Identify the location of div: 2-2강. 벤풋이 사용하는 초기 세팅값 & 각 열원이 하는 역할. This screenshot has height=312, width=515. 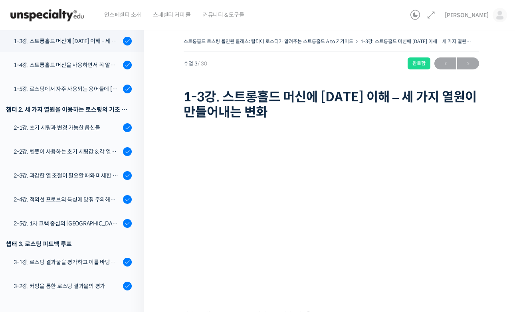
(67, 152).